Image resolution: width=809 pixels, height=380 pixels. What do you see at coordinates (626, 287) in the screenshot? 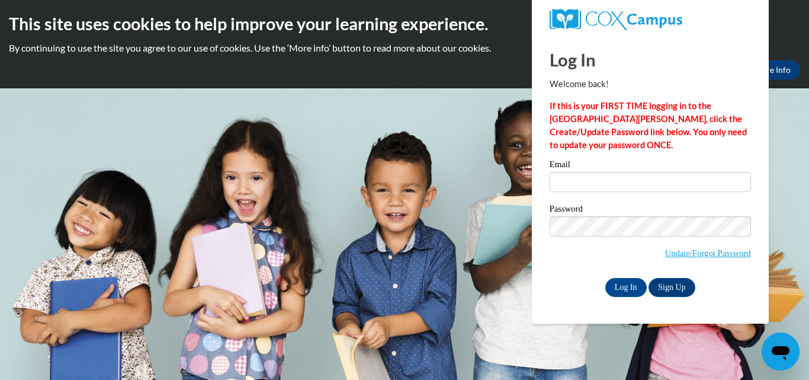
I see `input: Log In` at bounding box center [626, 287].